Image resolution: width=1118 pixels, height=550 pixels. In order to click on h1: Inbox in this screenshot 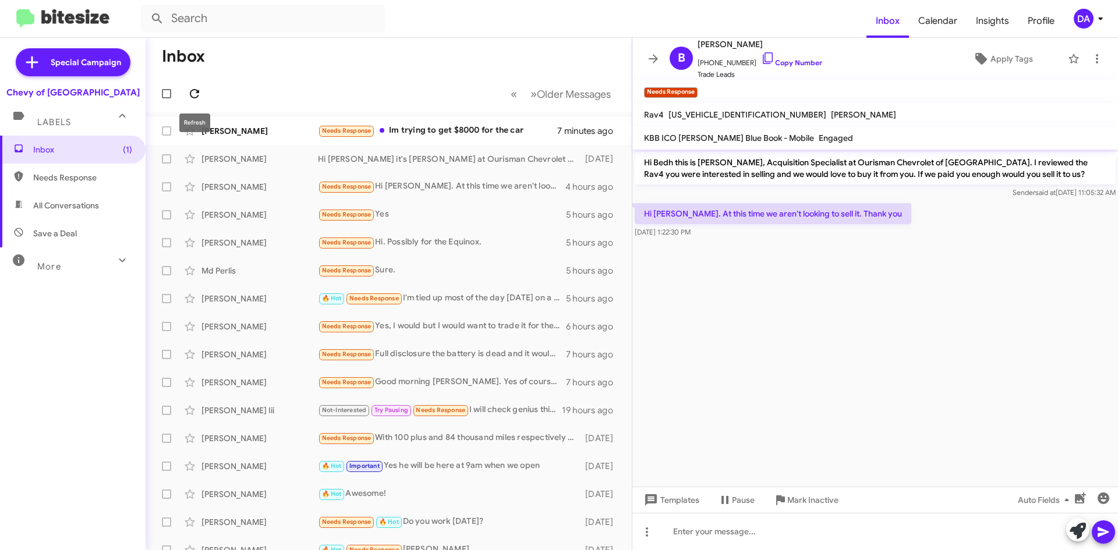, I will do `click(183, 57)`.